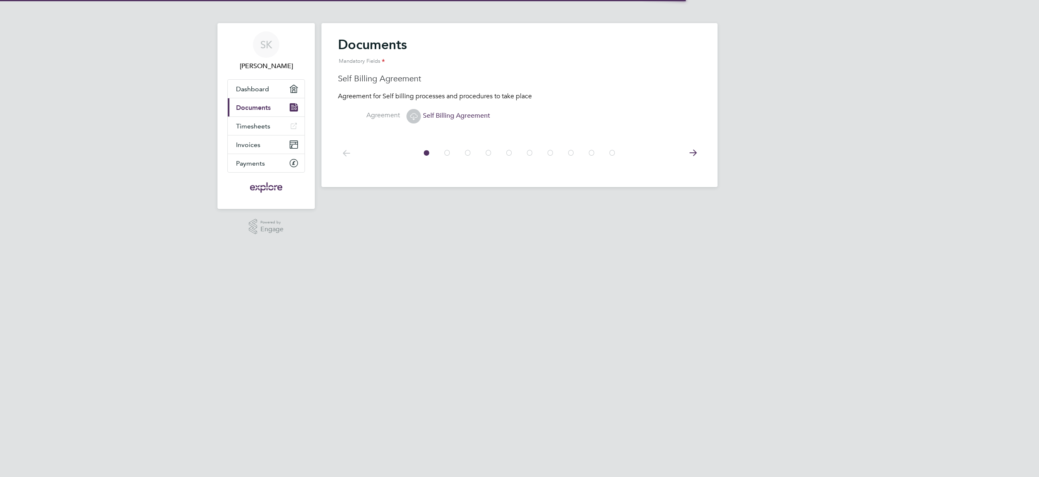 This screenshot has width=1039, height=477. What do you see at coordinates (272, 229) in the screenshot?
I see `span: Engage` at bounding box center [272, 229].